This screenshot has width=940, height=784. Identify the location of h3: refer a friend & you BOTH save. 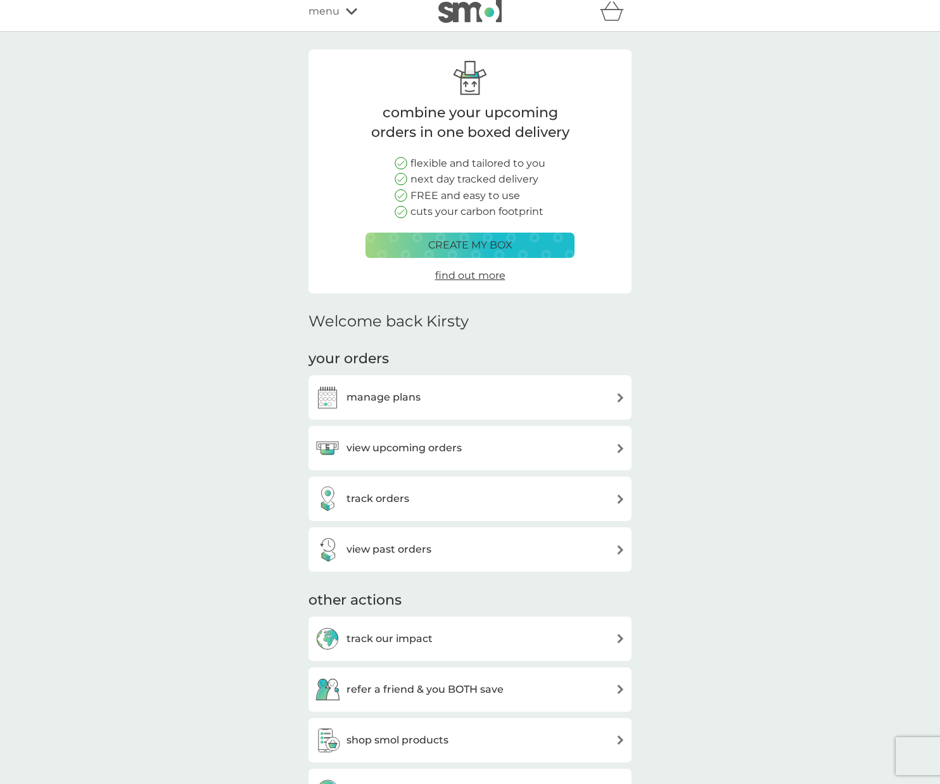
(425, 689).